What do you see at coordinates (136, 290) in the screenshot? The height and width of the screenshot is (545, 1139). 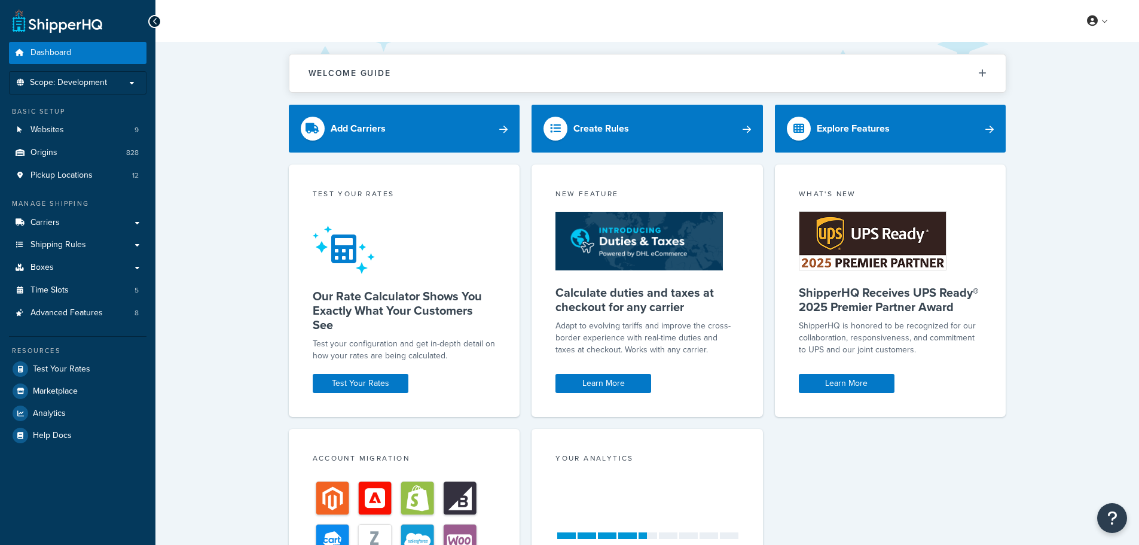 I see `span: 5` at bounding box center [136, 290].